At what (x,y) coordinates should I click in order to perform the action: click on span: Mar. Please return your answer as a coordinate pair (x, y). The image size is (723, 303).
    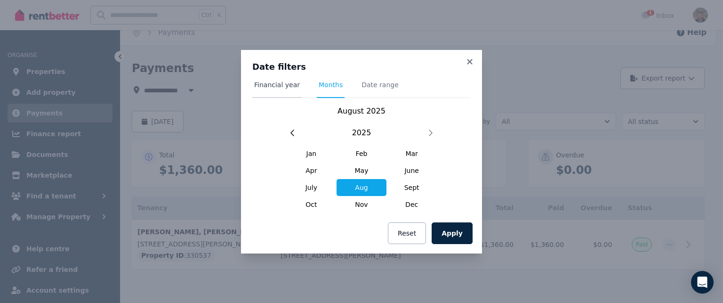
    Looking at the image, I should click on (412, 154).